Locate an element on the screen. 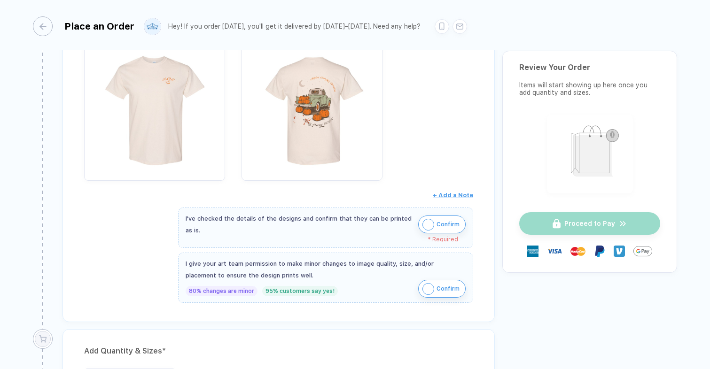 The height and width of the screenshot is (369, 710). button: + Add a Note is located at coordinates (453, 195).